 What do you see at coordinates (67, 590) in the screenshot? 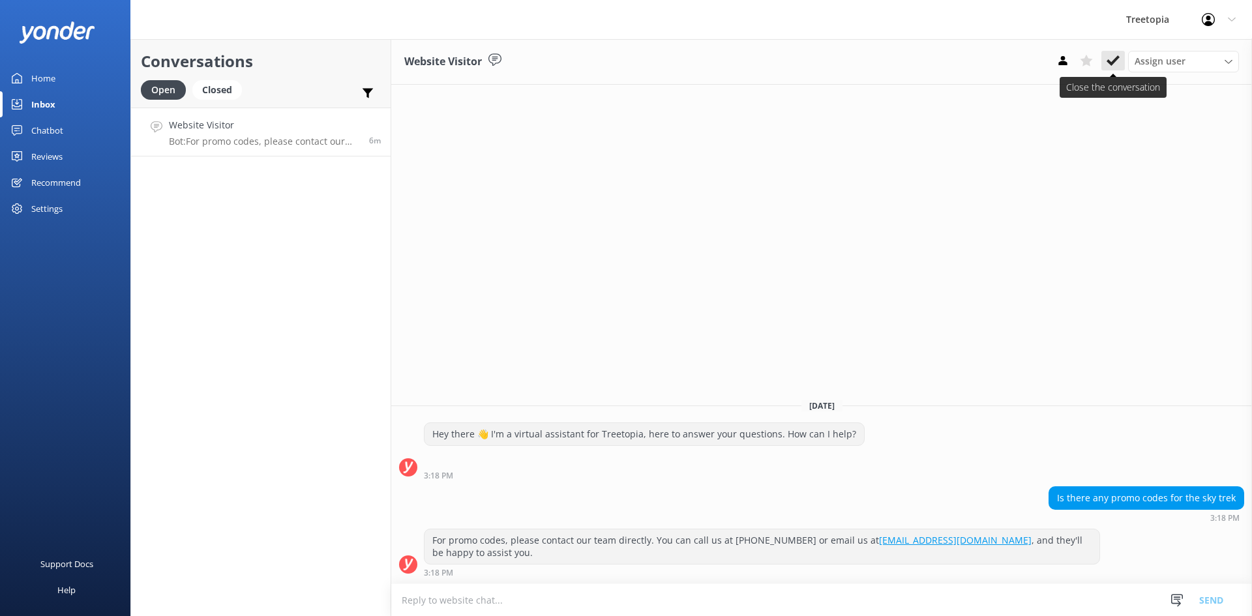
I see `div: Help` at bounding box center [67, 590].